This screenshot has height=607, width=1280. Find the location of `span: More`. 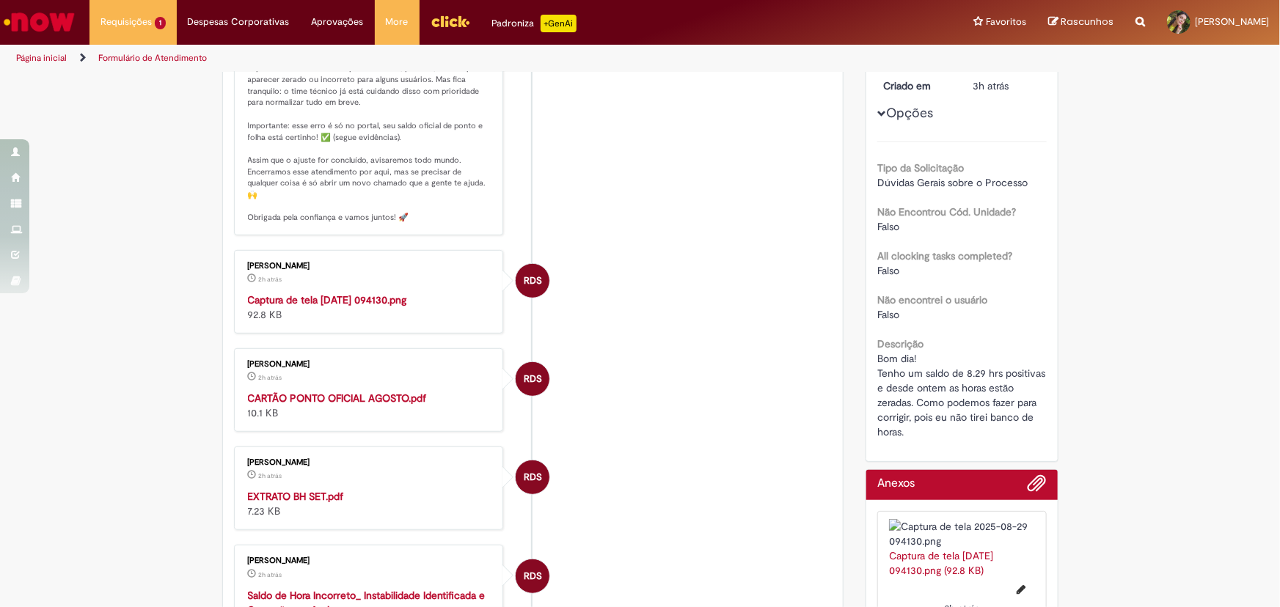

span: More is located at coordinates (397, 22).